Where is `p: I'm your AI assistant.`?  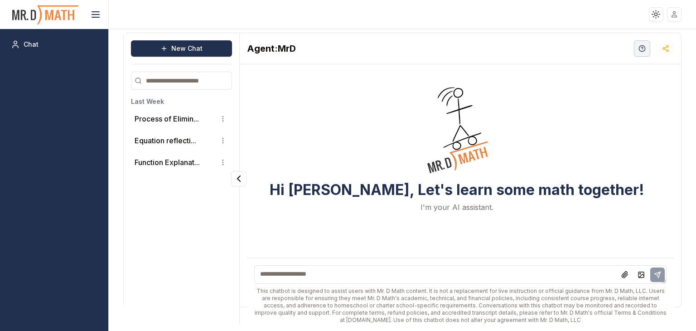
p: I'm your AI assistant. is located at coordinates (457, 207).